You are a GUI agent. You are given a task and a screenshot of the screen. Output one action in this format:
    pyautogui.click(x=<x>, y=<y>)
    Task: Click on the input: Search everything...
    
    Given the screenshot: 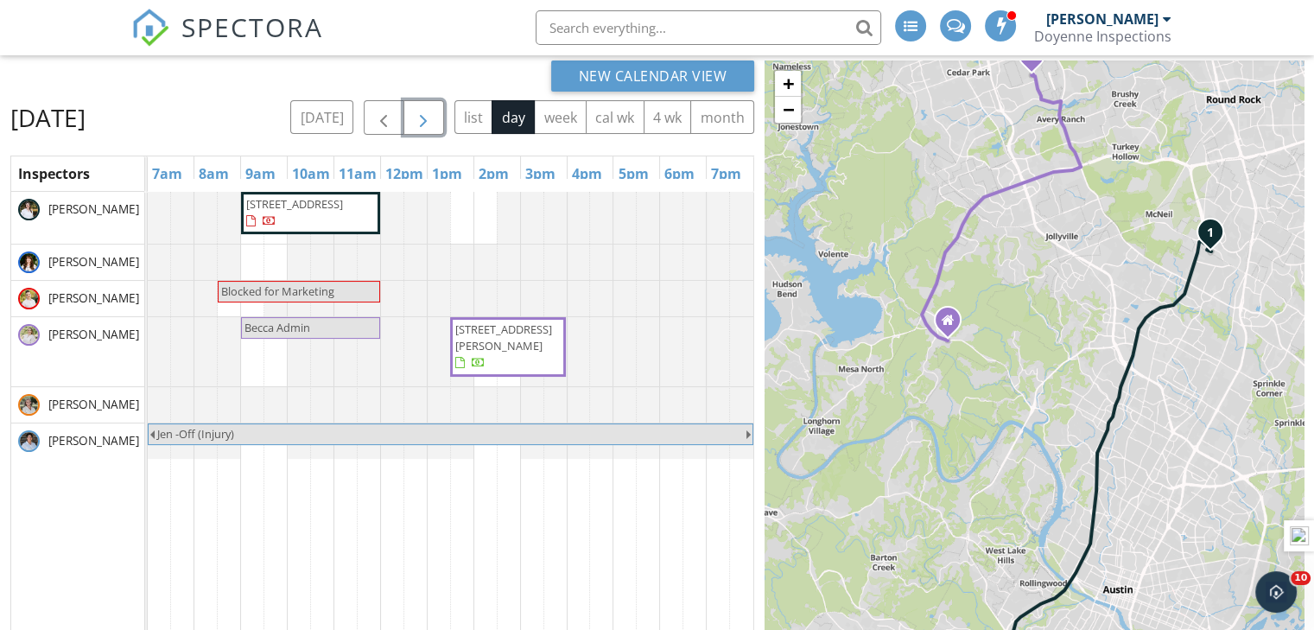 What is the action you would take?
    pyautogui.click(x=708, y=28)
    